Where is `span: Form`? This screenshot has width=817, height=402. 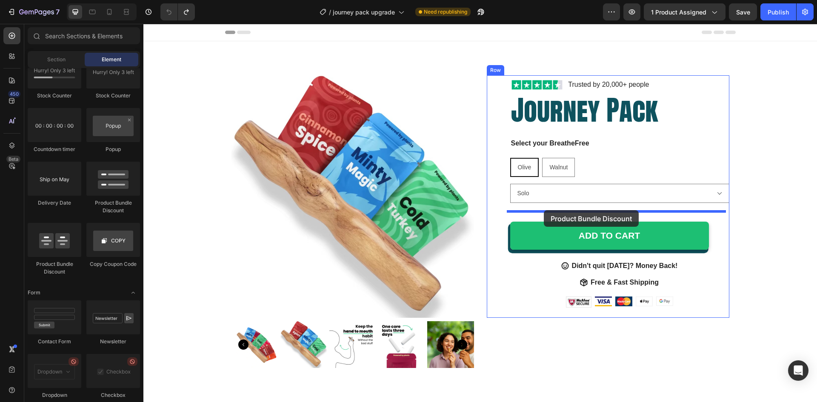
span: Form is located at coordinates (34, 293).